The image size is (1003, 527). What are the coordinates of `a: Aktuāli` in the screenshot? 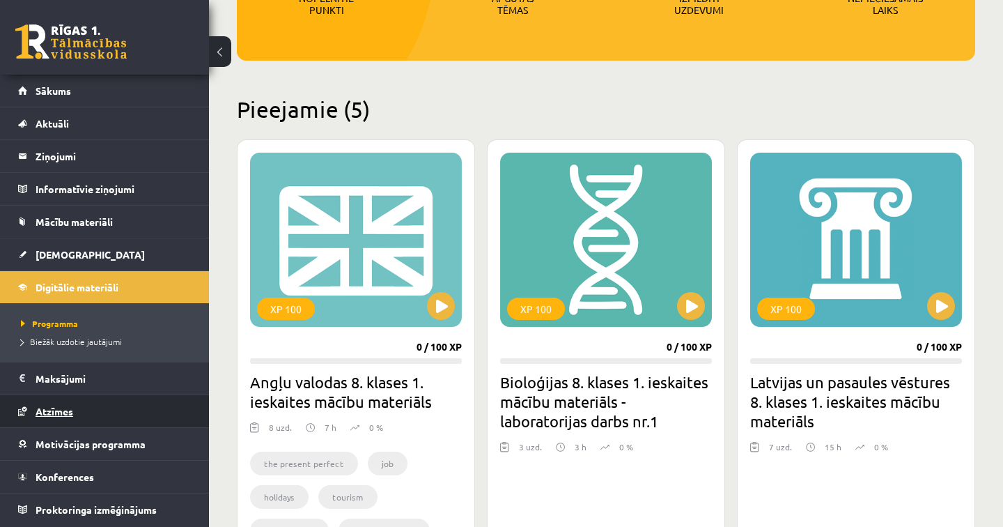 It's located at (104, 123).